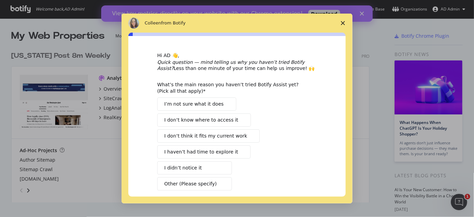 The height and width of the screenshot is (217, 474). Describe the element at coordinates (262, 8) in the screenshot. I see `div: Close` at that location.